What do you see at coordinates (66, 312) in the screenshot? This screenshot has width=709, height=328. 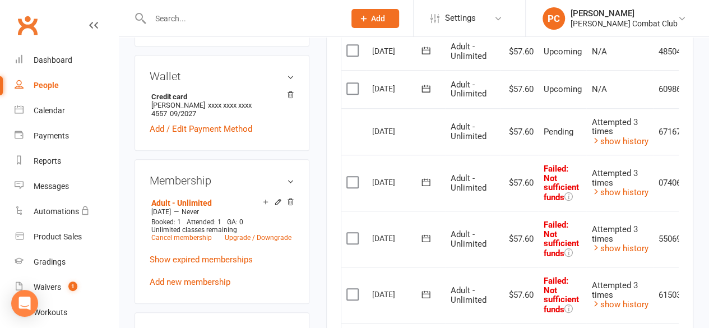 I see `a: Workouts` at bounding box center [66, 312].